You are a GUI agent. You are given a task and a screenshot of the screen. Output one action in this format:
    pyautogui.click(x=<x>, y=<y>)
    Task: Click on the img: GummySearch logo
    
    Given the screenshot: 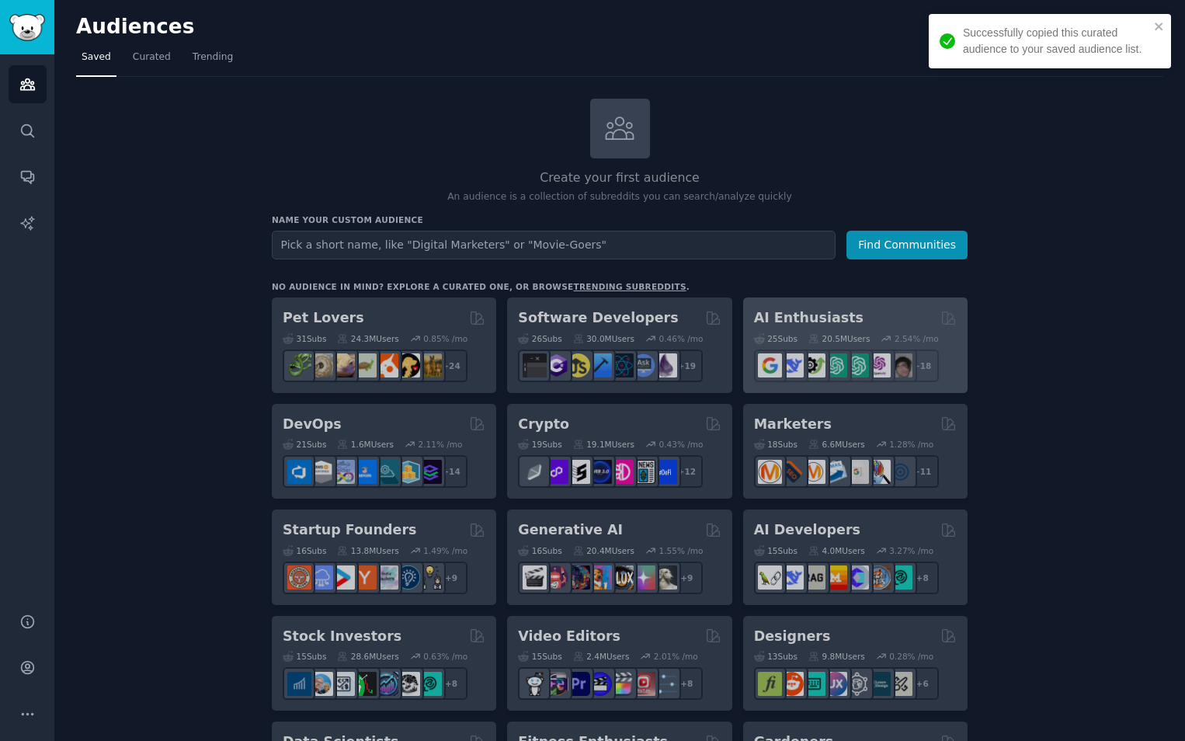 What is the action you would take?
    pyautogui.click(x=27, y=27)
    